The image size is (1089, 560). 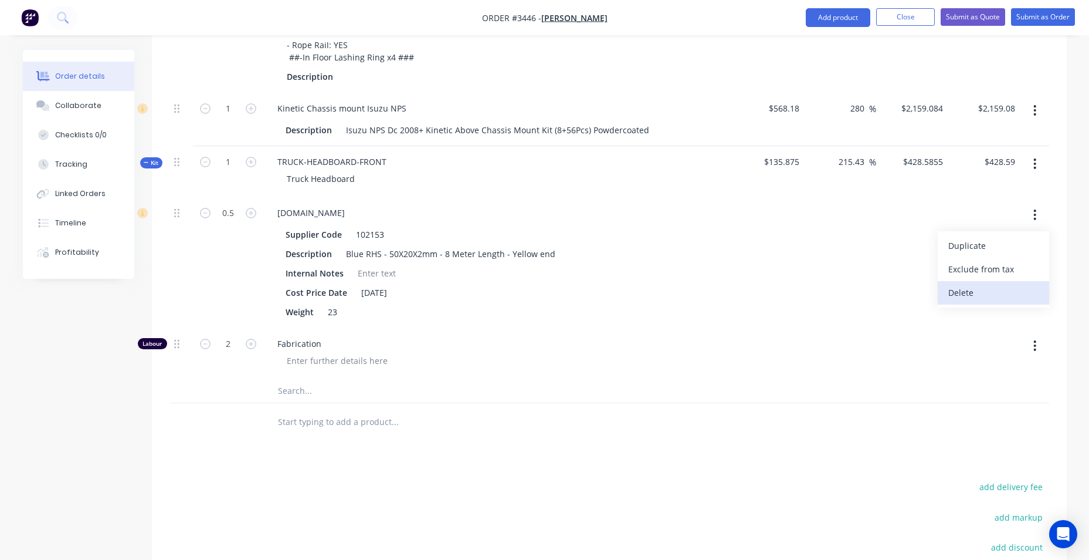 What do you see at coordinates (79, 76) in the screenshot?
I see `button: Order details` at bounding box center [79, 76].